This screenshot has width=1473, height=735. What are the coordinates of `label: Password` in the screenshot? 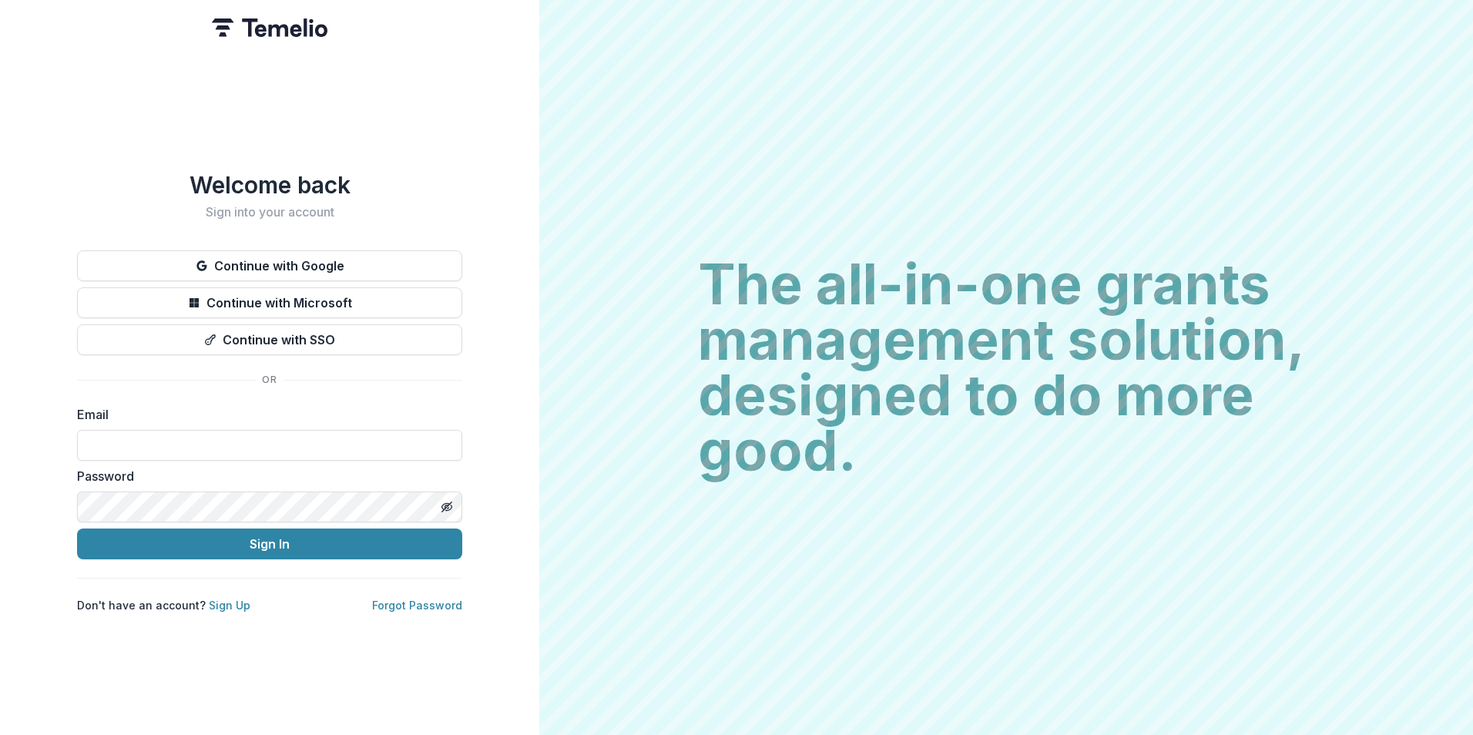 It's located at (265, 476).